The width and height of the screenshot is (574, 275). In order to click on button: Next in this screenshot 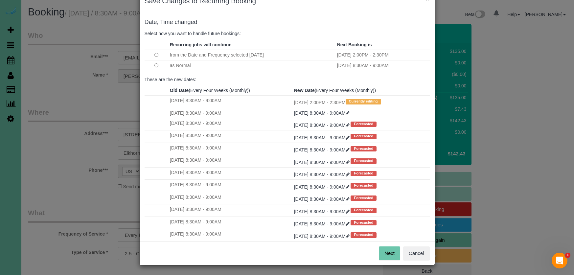, I will do `click(389, 253)`.